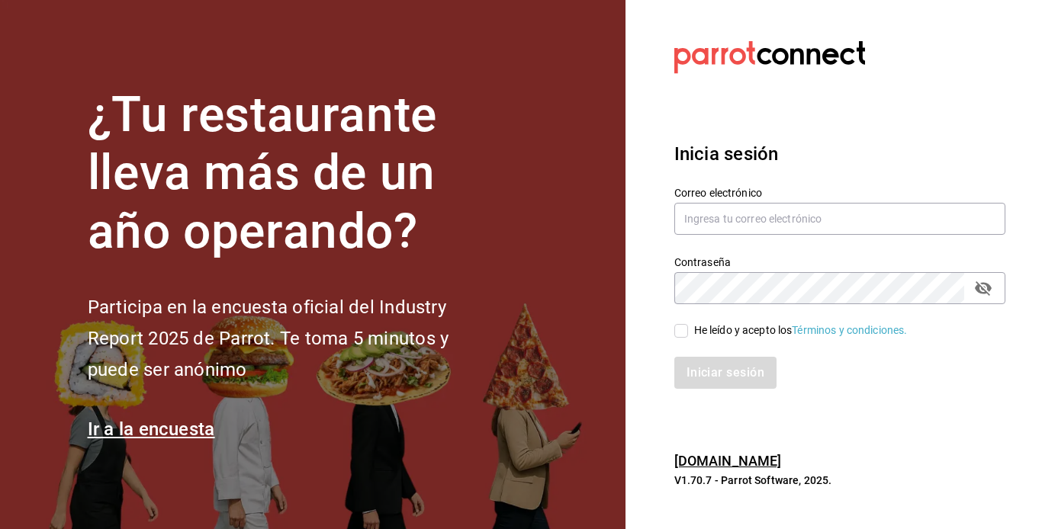  What do you see at coordinates (294, 339) in the screenshot?
I see `h2: Participa en la encuesta oficial del Industry Report 2025 de Parrot. Te toma 5 minutos y puede se...` at bounding box center [294, 339].